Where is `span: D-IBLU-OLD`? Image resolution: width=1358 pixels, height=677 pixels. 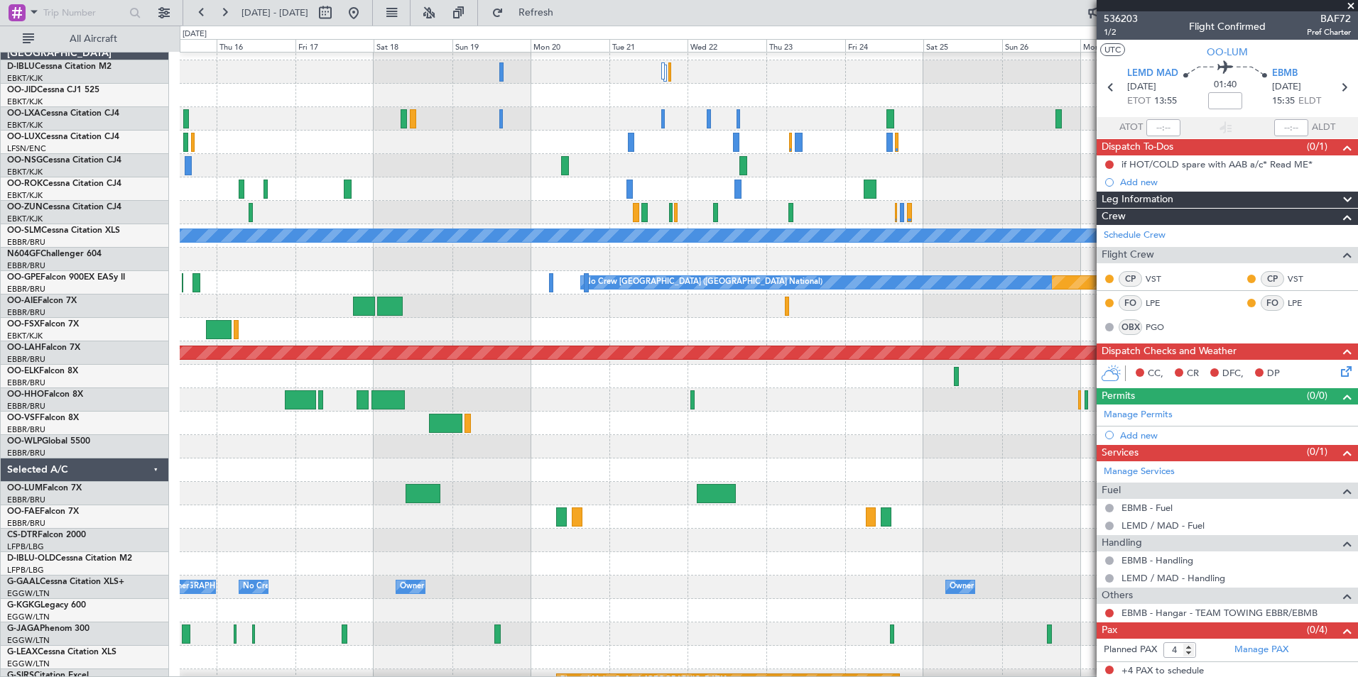 span: D-IBLU-OLD is located at coordinates (31, 559).